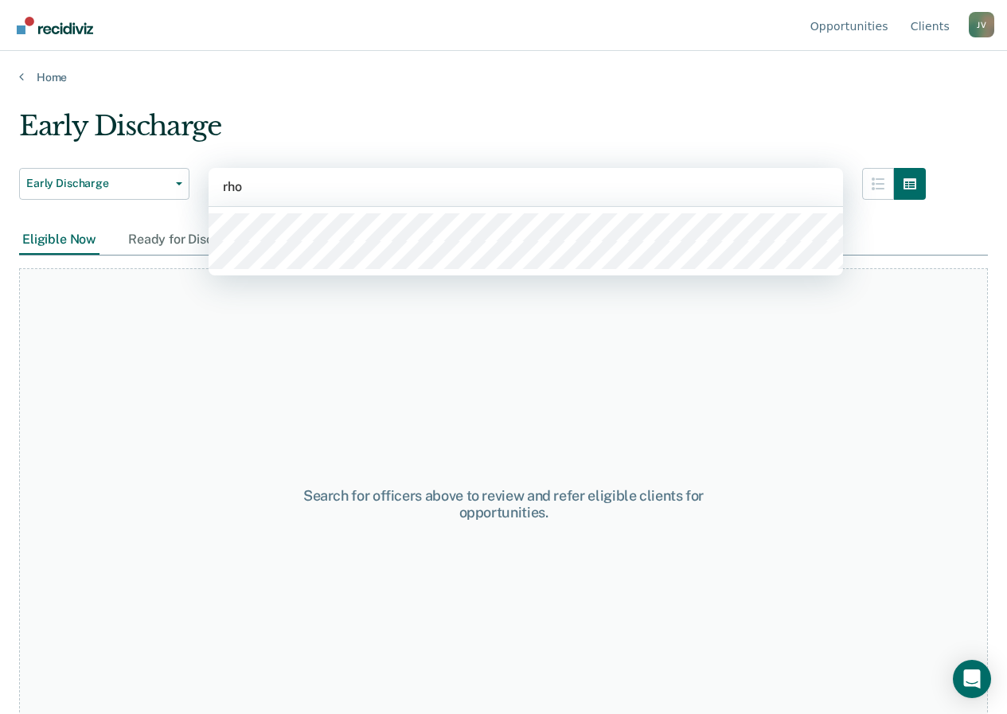 The image size is (1007, 714). Describe the element at coordinates (981, 25) in the screenshot. I see `div: J V` at that location.